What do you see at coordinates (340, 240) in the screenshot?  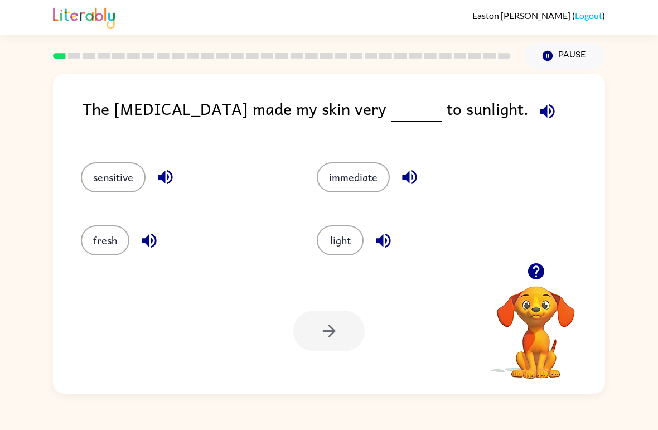 I see `button: light` at bounding box center [340, 240].